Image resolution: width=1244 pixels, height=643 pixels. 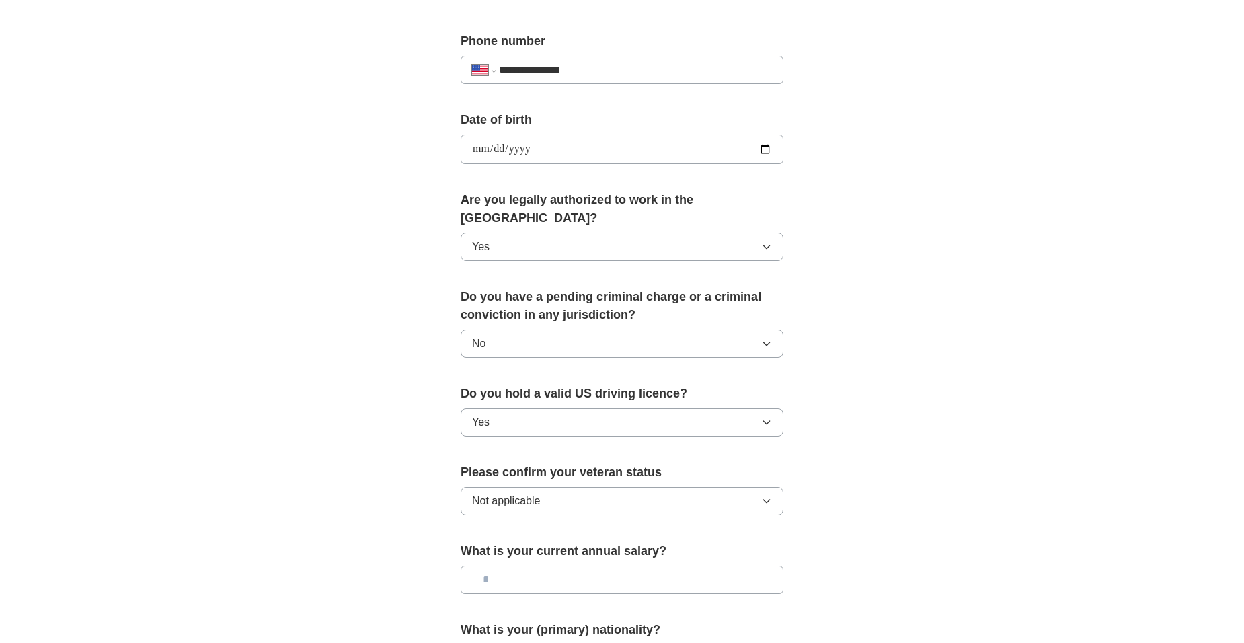 I want to click on span: No, so click(x=479, y=344).